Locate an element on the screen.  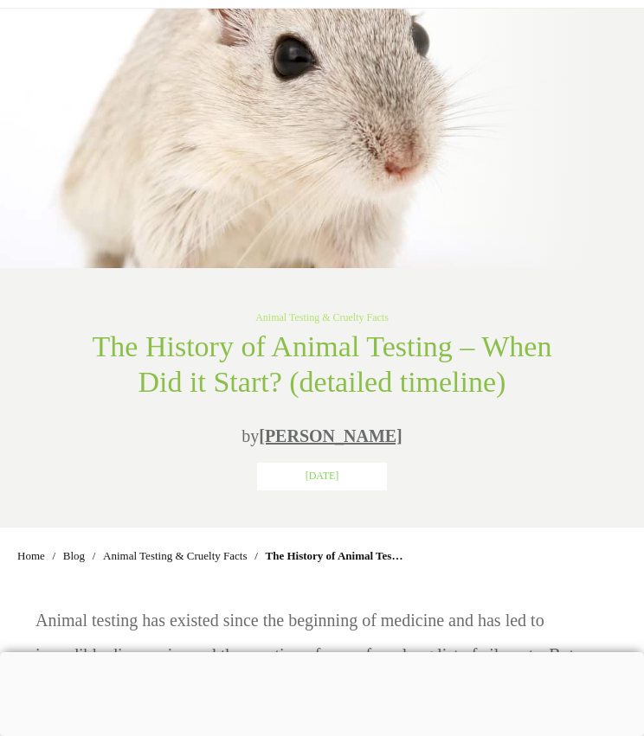
p: by is located at coordinates (322, 436).